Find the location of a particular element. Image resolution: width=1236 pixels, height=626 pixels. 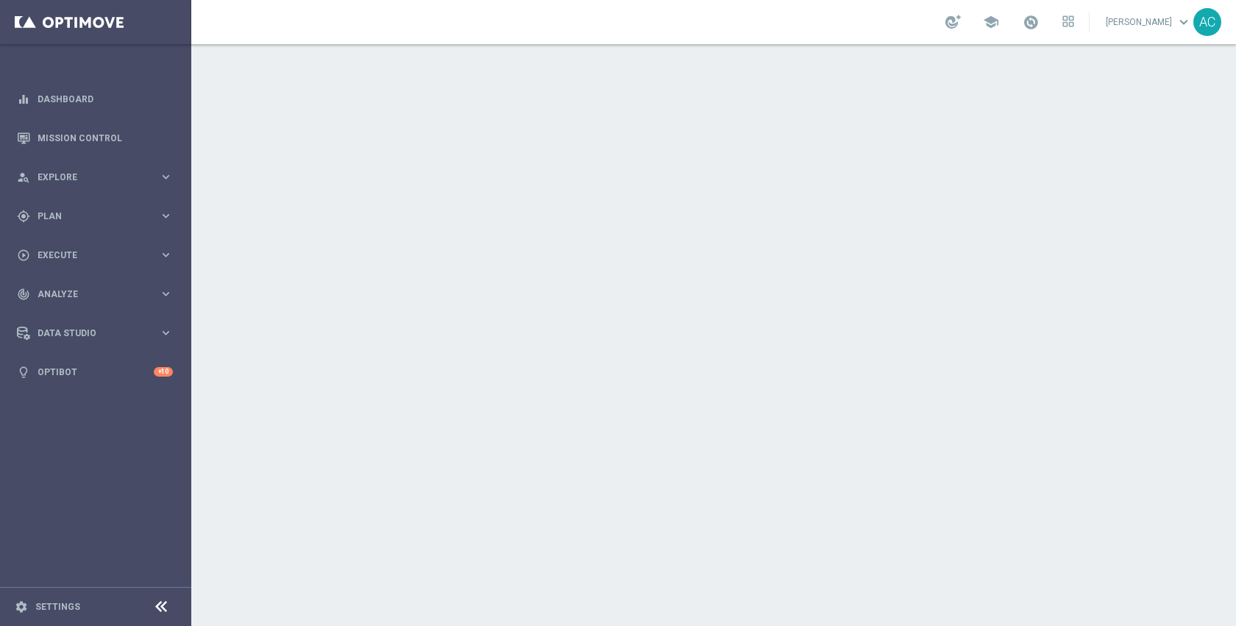

a: Optibot is located at coordinates (96, 371).